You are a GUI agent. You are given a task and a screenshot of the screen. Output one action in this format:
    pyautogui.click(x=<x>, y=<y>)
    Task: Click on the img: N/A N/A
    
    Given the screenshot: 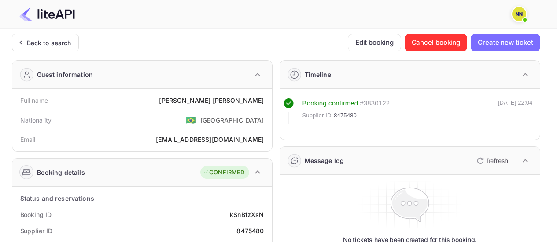 What is the action you would take?
    pyautogui.click(x=519, y=14)
    